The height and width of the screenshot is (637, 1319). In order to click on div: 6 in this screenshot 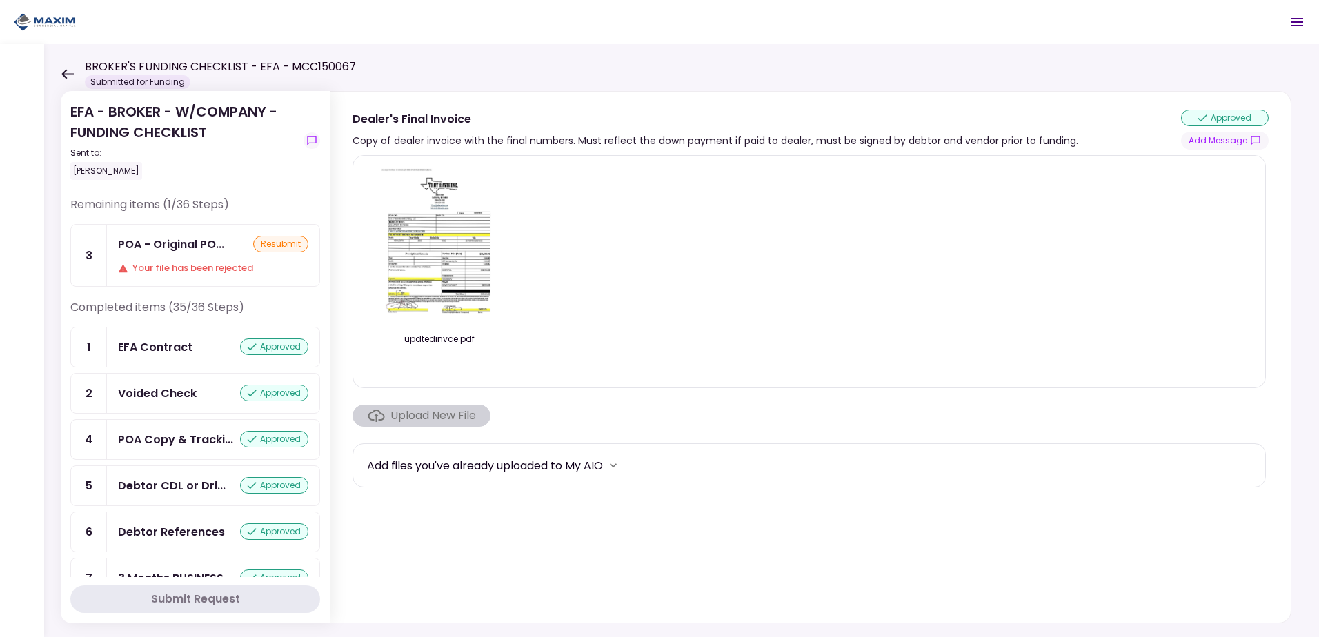, I will do `click(89, 532)`.